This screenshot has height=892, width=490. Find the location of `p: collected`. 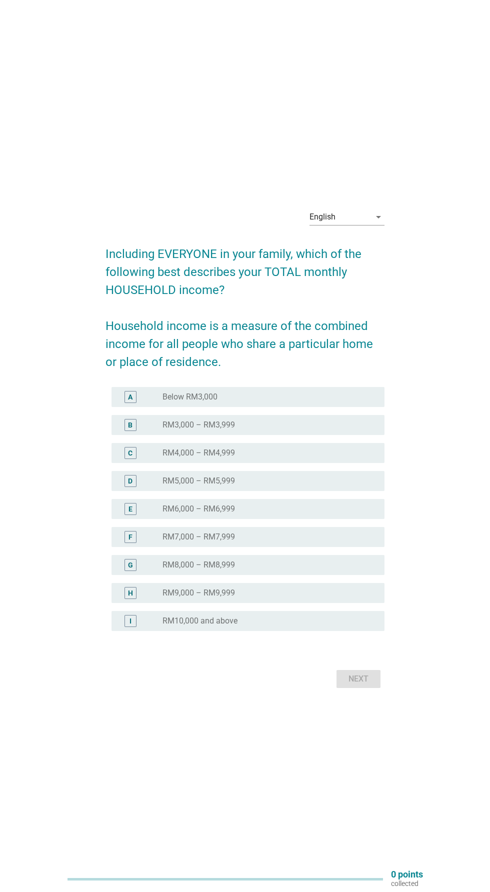

p: collected is located at coordinates (407, 883).